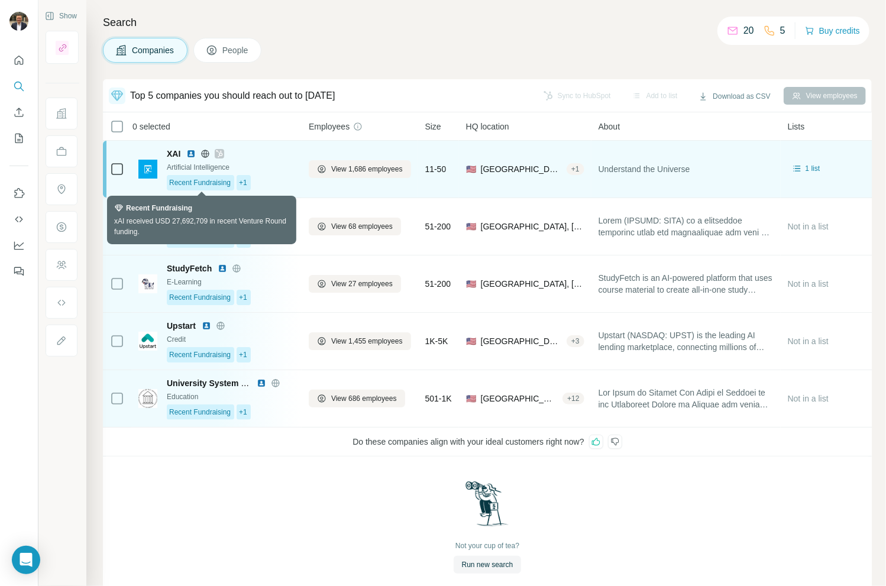  I want to click on button: Run new search, so click(487, 565).